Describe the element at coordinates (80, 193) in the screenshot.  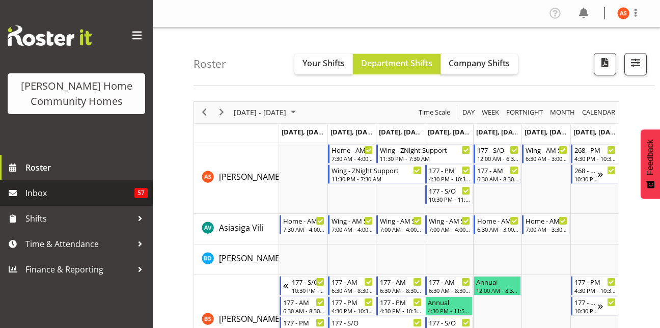
I see `span: Inbox` at that location.